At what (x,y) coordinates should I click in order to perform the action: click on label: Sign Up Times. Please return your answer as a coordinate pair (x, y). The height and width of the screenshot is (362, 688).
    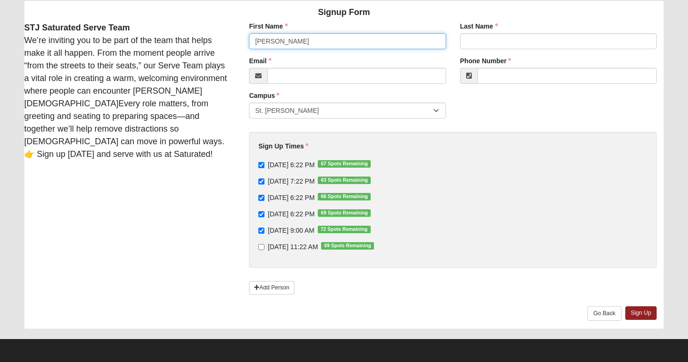
    Looking at the image, I should click on (283, 146).